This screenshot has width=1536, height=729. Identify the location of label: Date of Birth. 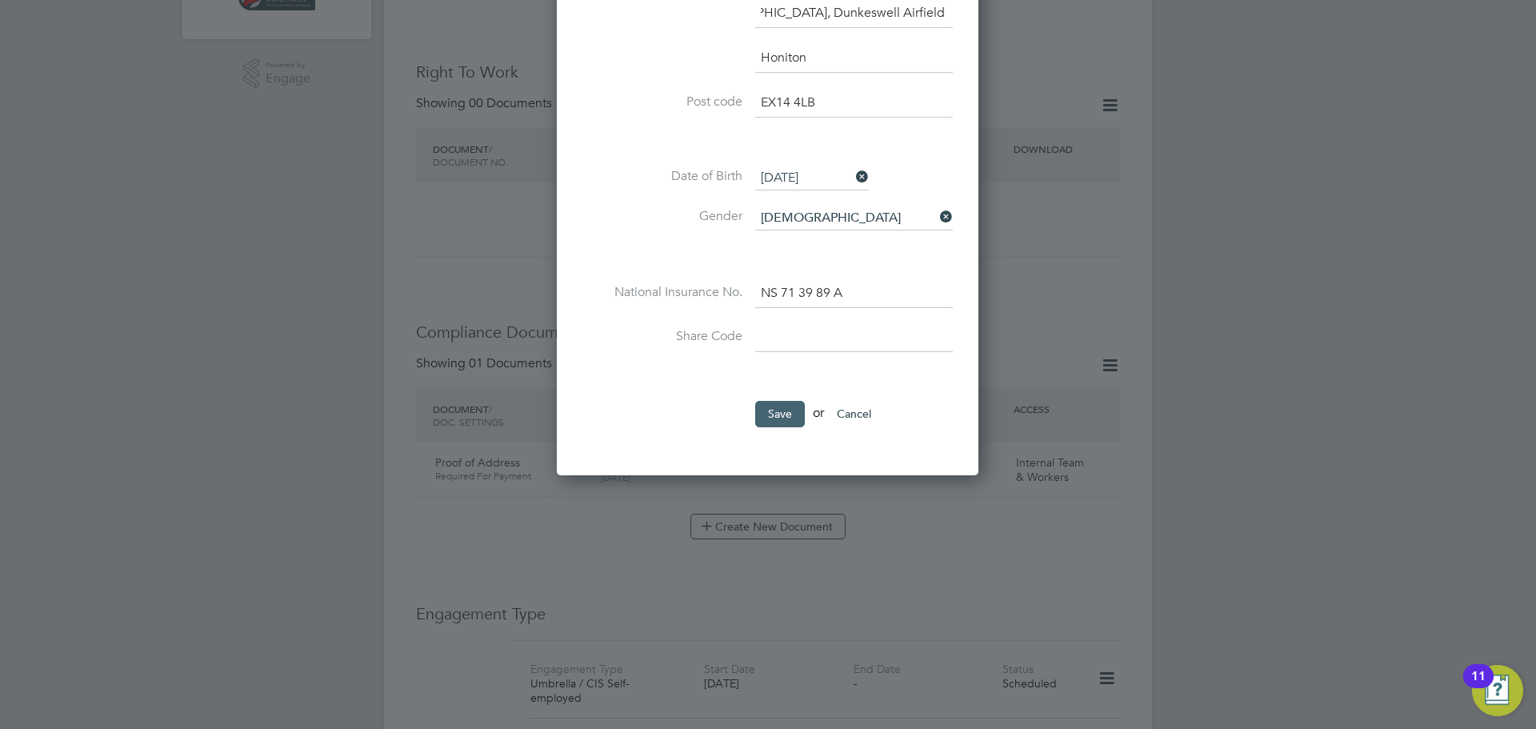
(662, 176).